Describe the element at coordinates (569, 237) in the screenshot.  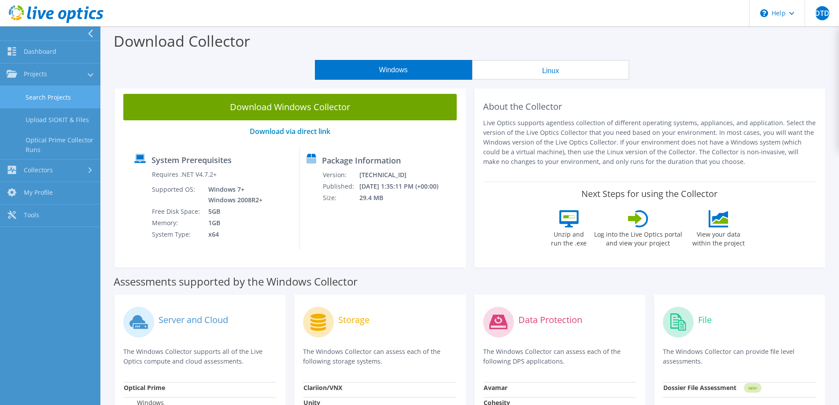
I see `label: Unzip and run the .exe` at that location.